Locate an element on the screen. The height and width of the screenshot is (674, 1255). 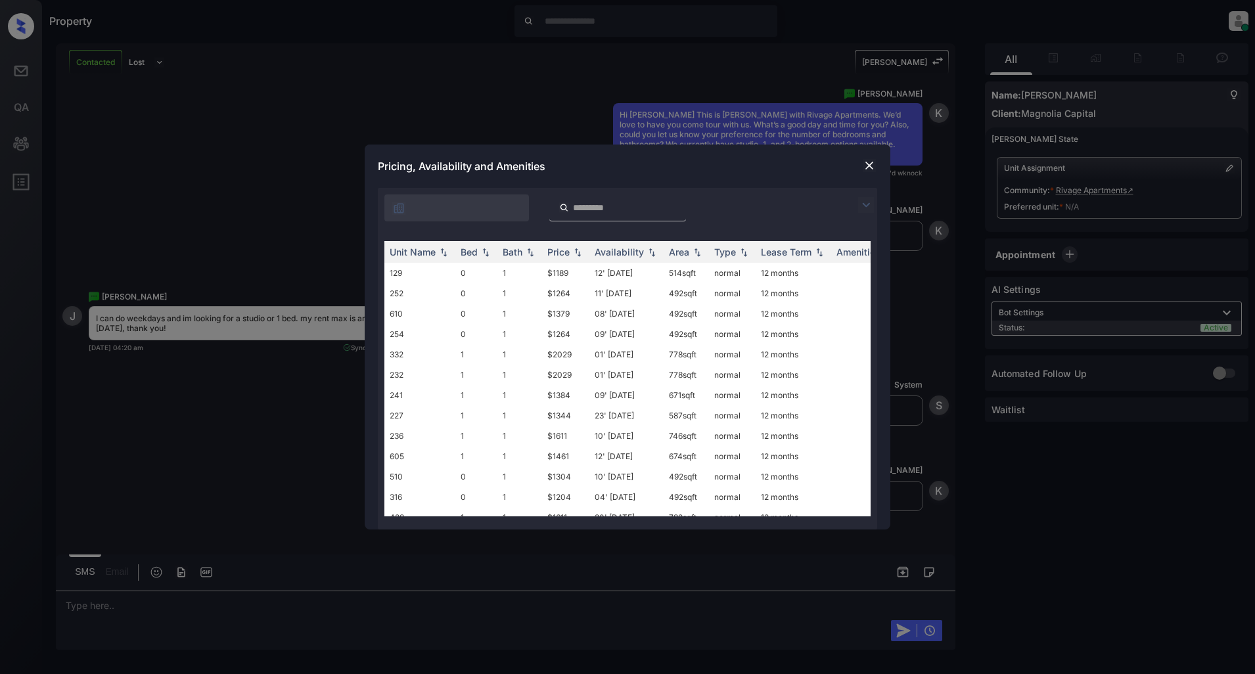
div: Amenities is located at coordinates (858, 252).